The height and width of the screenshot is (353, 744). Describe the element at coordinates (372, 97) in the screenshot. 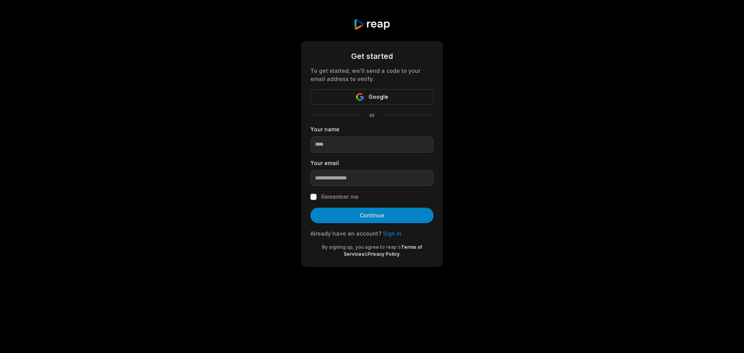

I see `button: Google` at that location.